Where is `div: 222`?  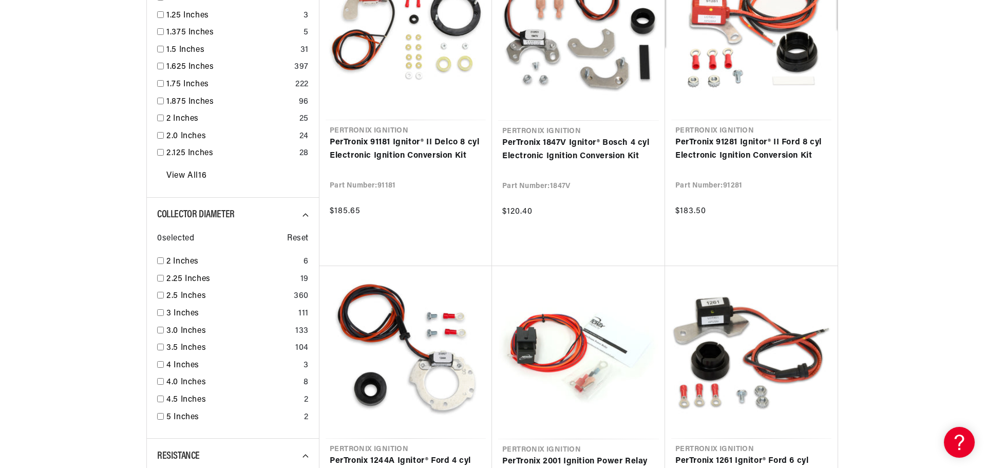
div: 222 is located at coordinates (302, 85).